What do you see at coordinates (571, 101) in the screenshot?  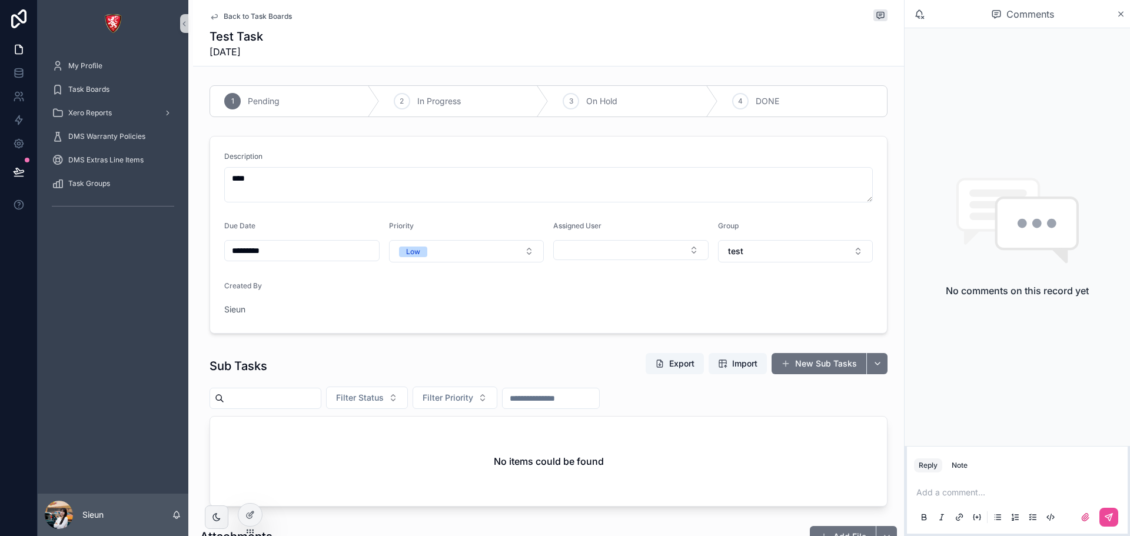 I see `span: 3` at bounding box center [571, 101].